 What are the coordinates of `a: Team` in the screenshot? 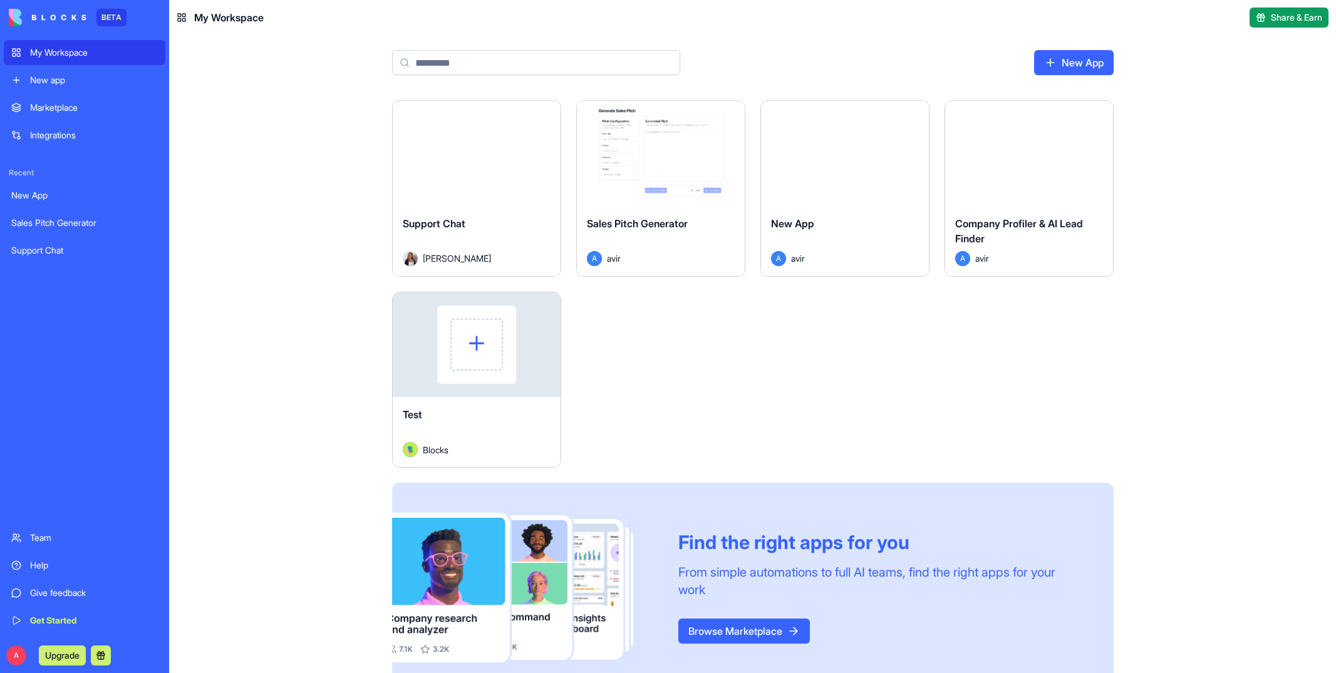 It's located at (85, 538).